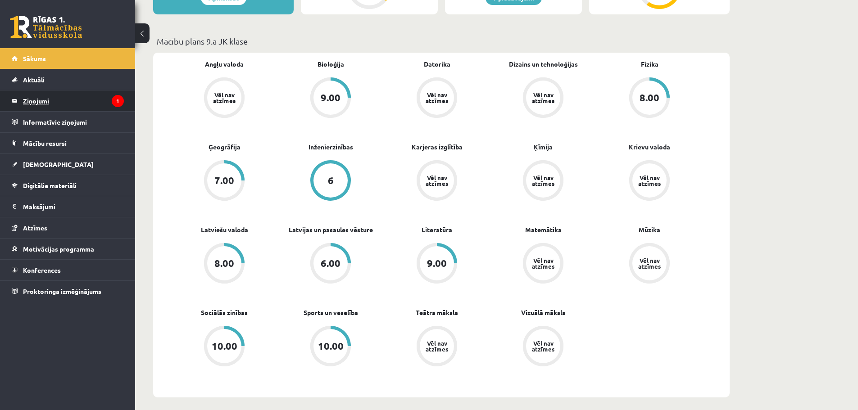 The image size is (858, 410). What do you see at coordinates (68, 207) in the screenshot?
I see `a: Maksājumi` at bounding box center [68, 207].